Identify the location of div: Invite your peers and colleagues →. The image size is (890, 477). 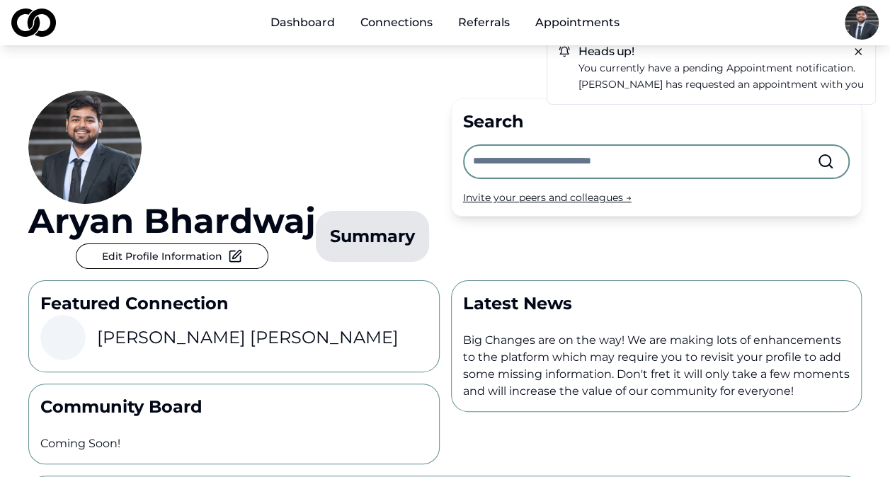
(656, 198).